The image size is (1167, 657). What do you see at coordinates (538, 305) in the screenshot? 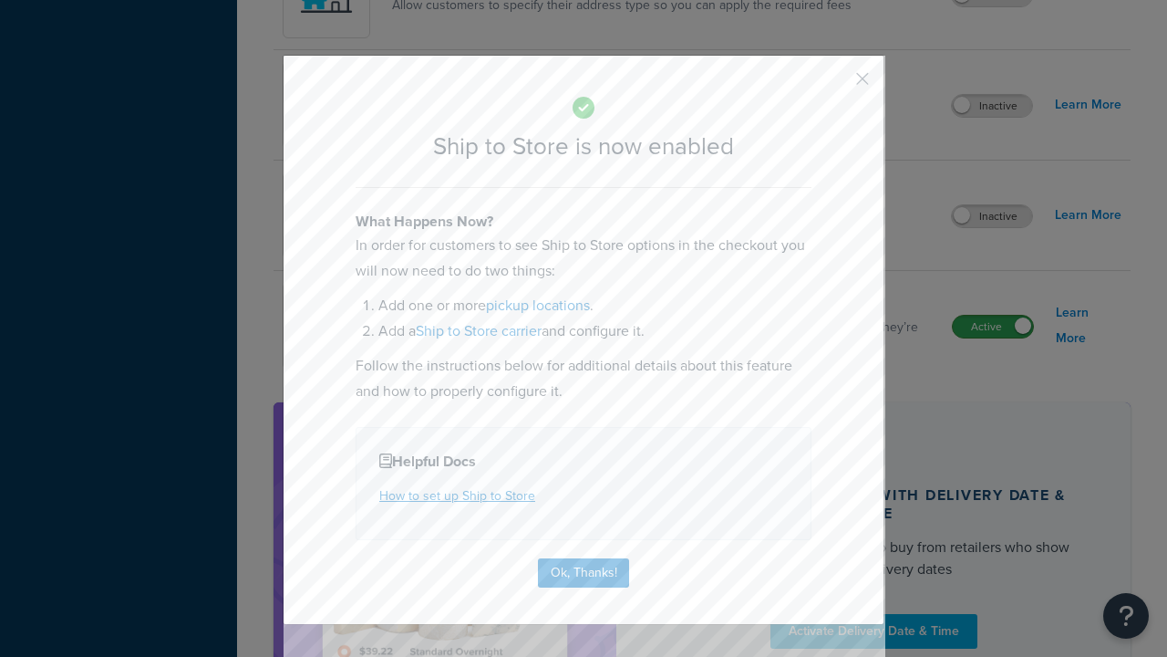
I see `a: pickup locations` at bounding box center [538, 305].